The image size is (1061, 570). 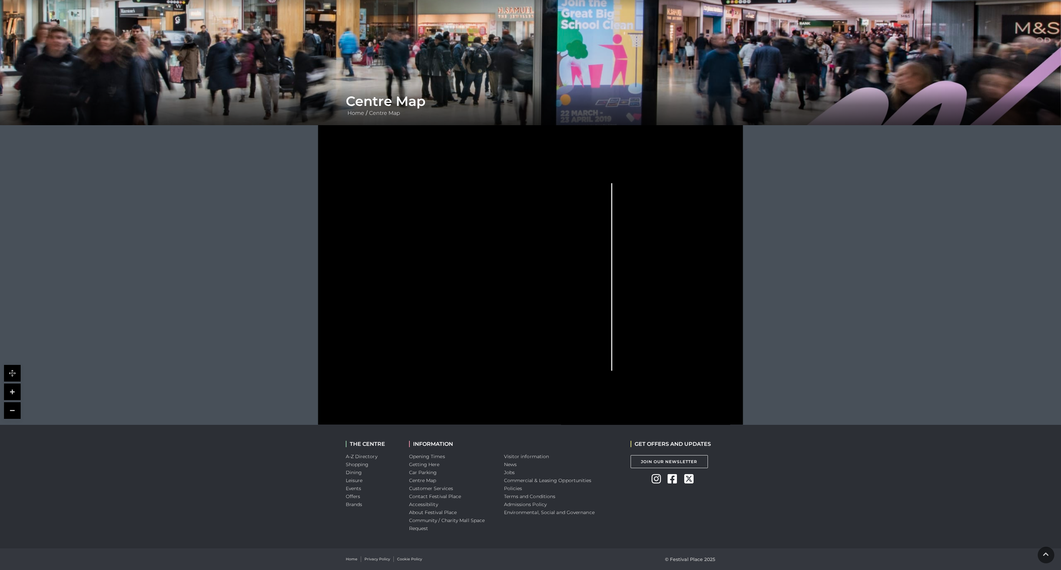 I want to click on a: Commercial & Leasing Opportunities, so click(x=548, y=481).